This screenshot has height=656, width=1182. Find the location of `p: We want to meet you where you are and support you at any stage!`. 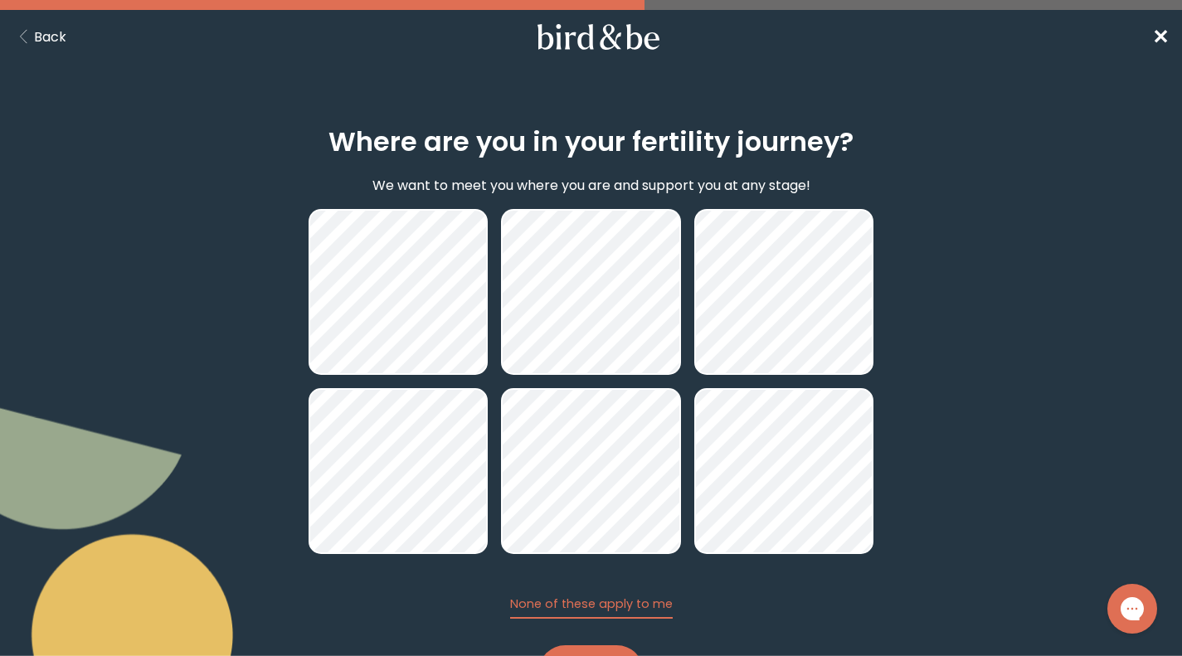

p: We want to meet you where you are and support you at any stage! is located at coordinates (592, 185).